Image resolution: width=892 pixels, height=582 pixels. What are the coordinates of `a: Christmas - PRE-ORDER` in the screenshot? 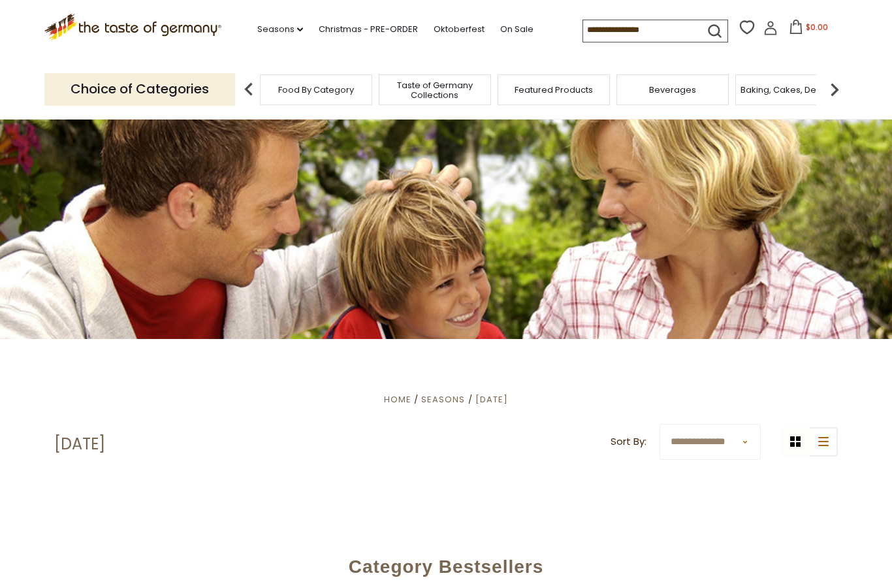 It's located at (368, 29).